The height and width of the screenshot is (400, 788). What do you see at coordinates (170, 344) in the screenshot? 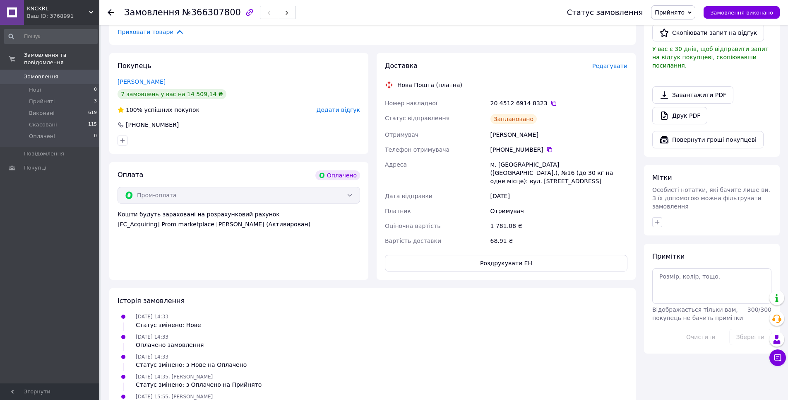
I see `div: Оплачено замовлення` at bounding box center [170, 344].